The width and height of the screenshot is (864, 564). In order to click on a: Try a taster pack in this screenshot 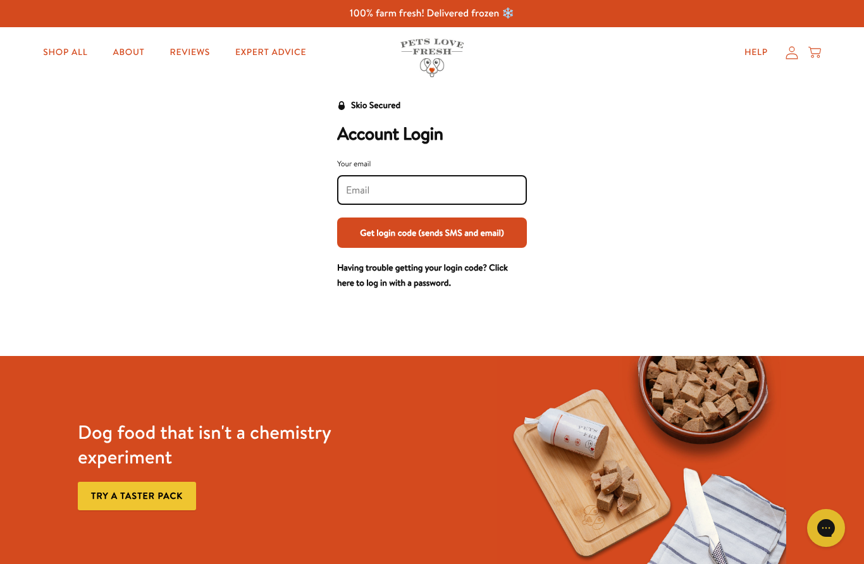, I will do `click(137, 496)`.